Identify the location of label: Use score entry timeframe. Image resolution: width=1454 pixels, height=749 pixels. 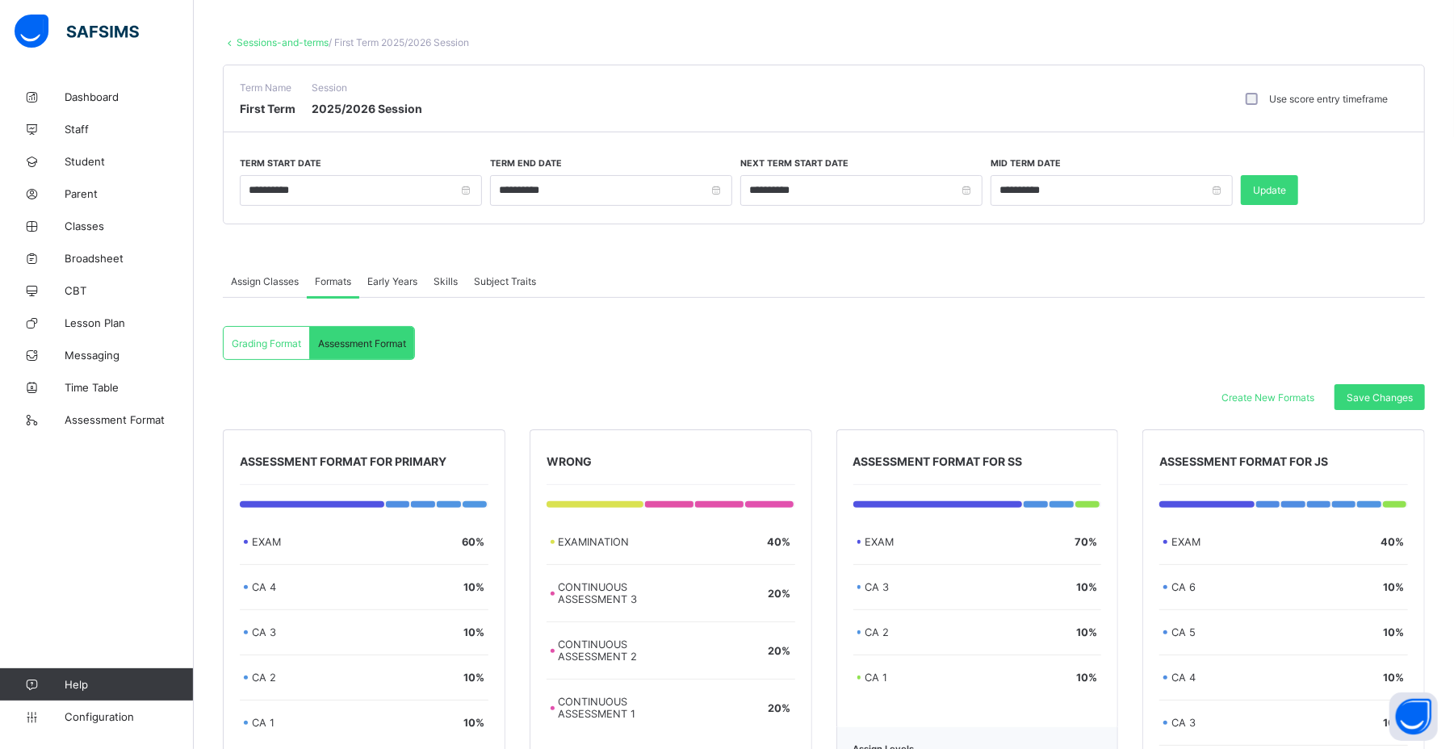
(1328, 98).